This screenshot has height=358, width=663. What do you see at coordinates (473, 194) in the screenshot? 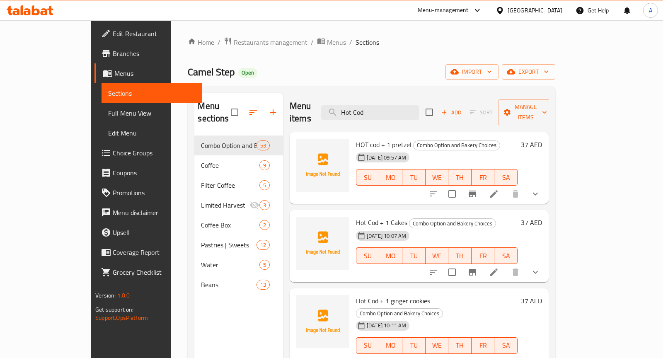
I see `button: Branch-specific-item` at bounding box center [473, 194].